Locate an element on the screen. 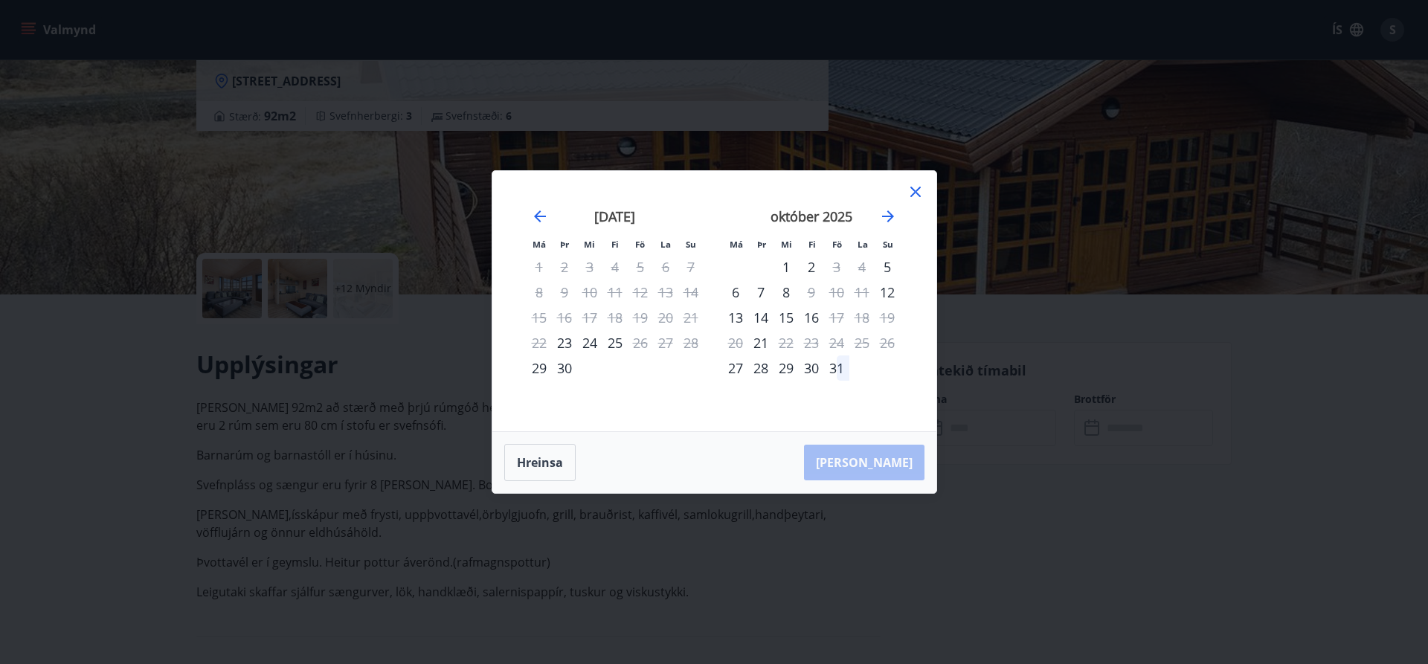 This screenshot has height=664, width=1428. td: Choose þriðjudagur, 21. október 2025 as your check-in date. It’s available. is located at coordinates (761, 343).